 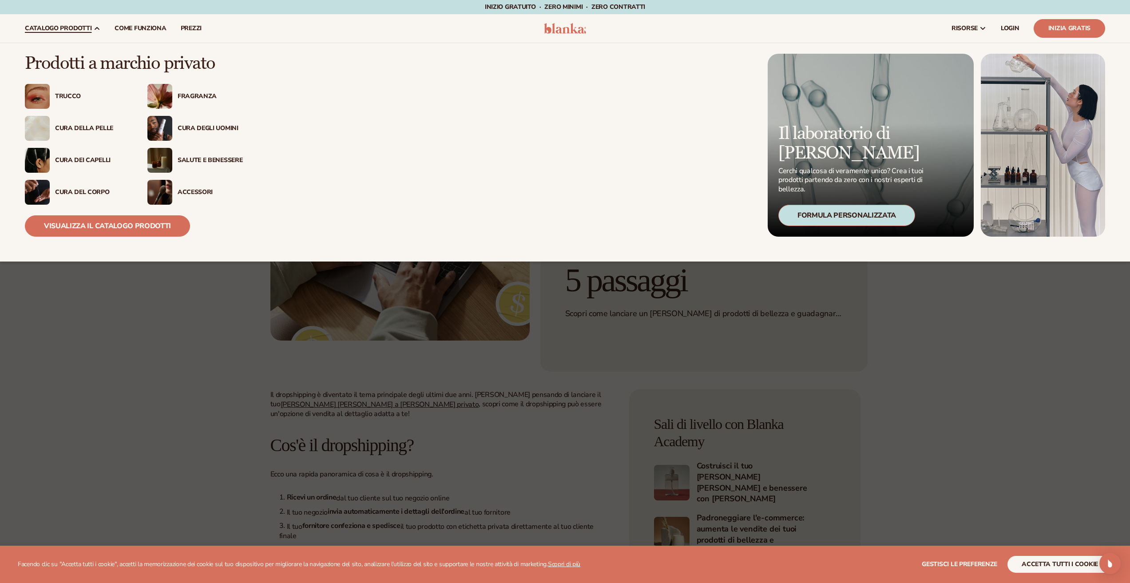 I want to click on font: ZERO minimi, so click(x=564, y=7).